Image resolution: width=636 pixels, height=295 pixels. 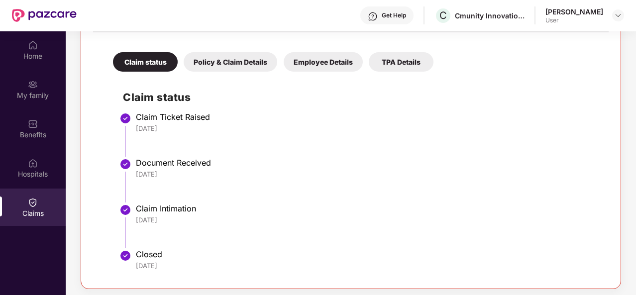 What do you see at coordinates (574, 20) in the screenshot?
I see `div: User` at bounding box center [574, 20].